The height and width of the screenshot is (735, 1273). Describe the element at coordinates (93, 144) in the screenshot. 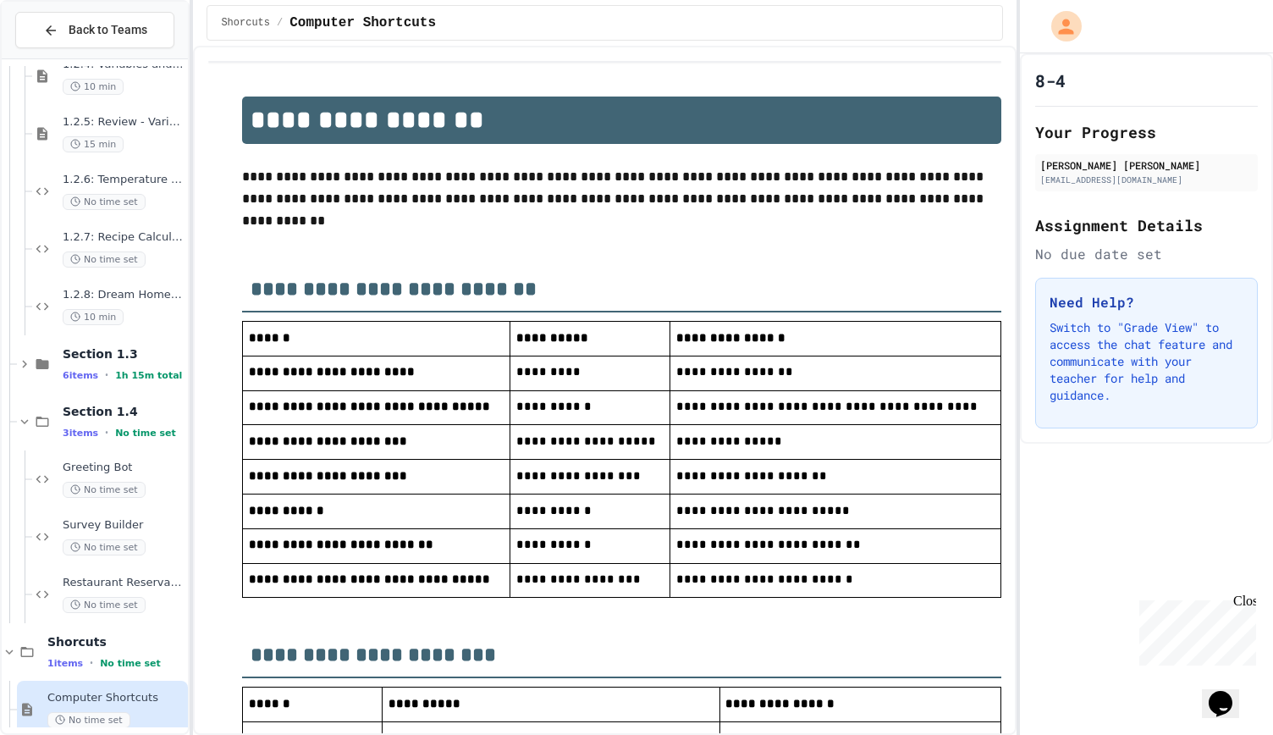

I see `span: 15 min` at that location.